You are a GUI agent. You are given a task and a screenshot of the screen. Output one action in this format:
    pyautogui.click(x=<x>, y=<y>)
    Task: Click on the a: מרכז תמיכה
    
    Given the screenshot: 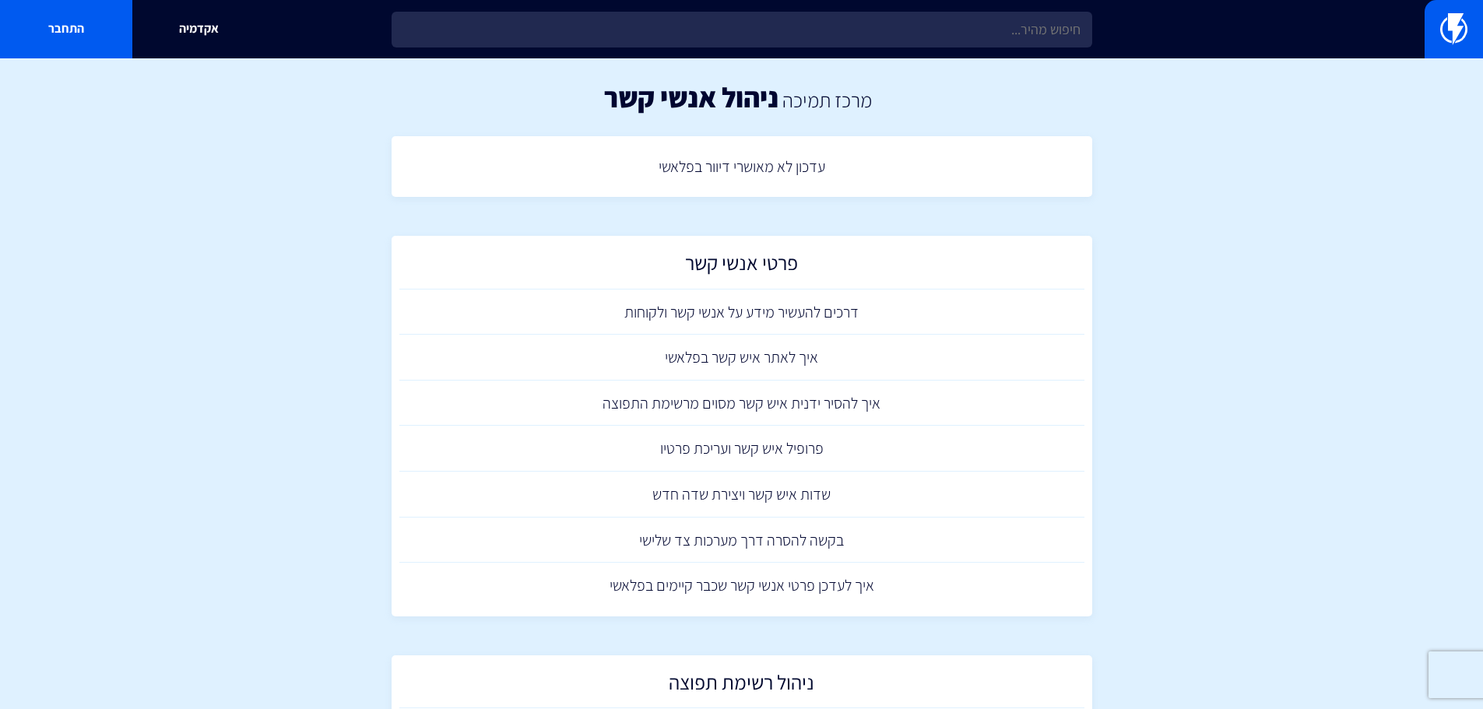 What is the action you would take?
    pyautogui.click(x=827, y=100)
    